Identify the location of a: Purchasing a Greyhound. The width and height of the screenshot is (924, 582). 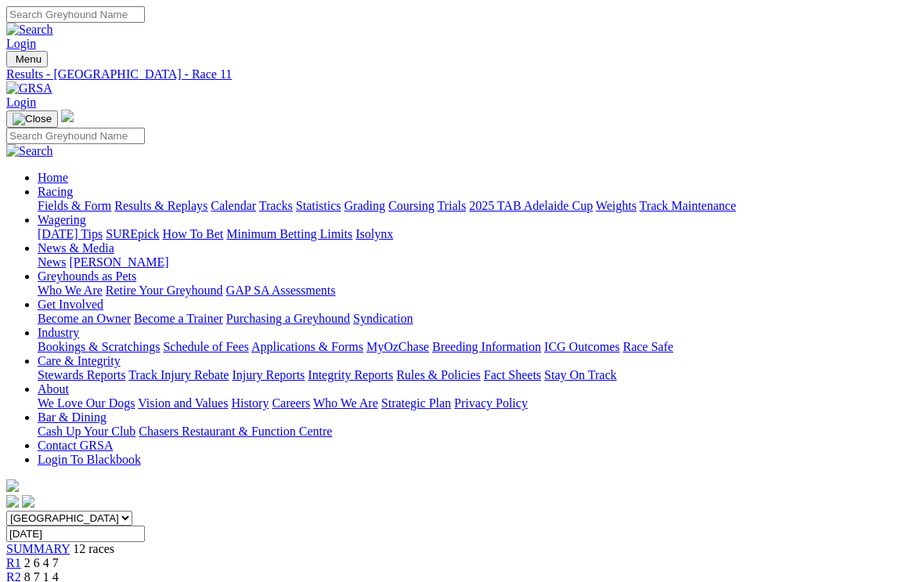
(288, 318).